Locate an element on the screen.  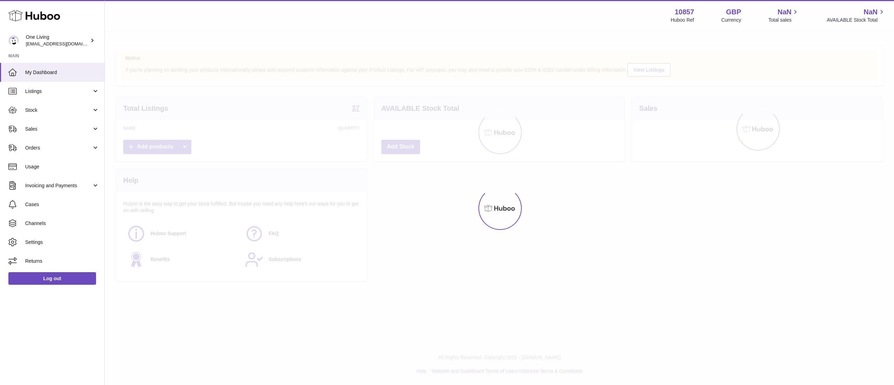
strong: 10857 is located at coordinates (685, 12).